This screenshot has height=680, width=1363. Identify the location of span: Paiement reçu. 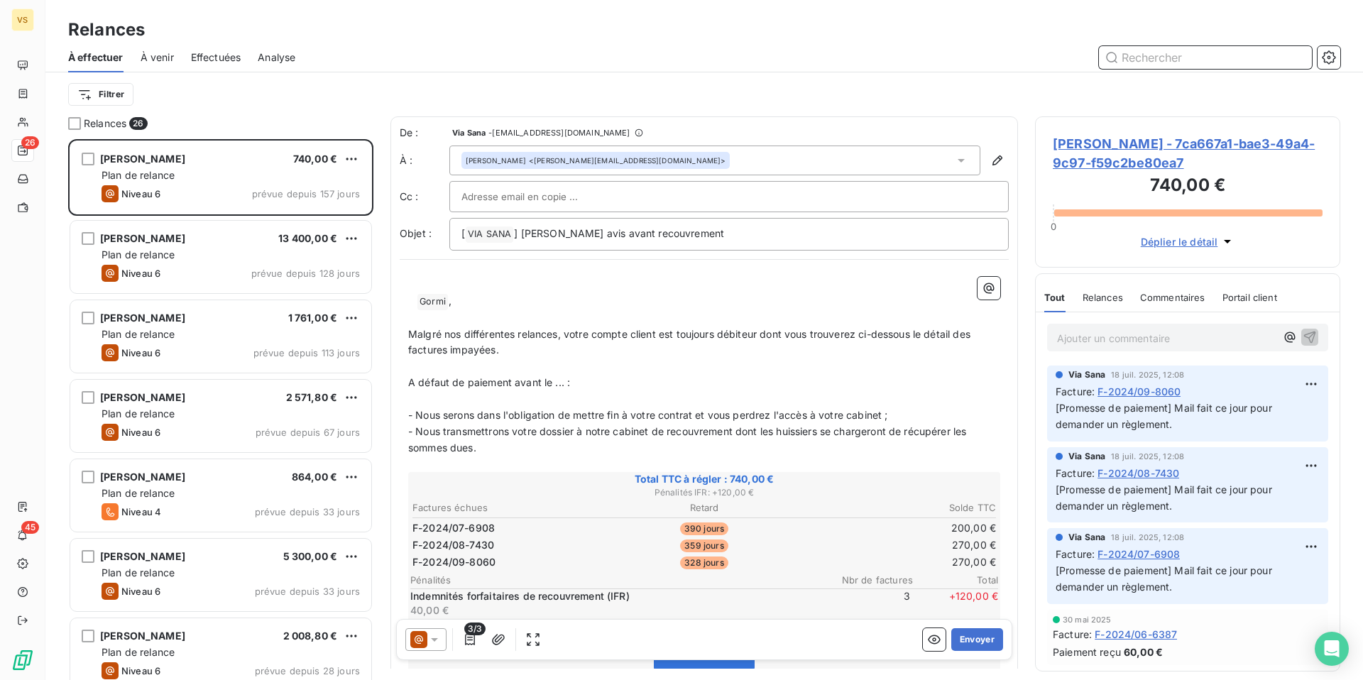
(1087, 651).